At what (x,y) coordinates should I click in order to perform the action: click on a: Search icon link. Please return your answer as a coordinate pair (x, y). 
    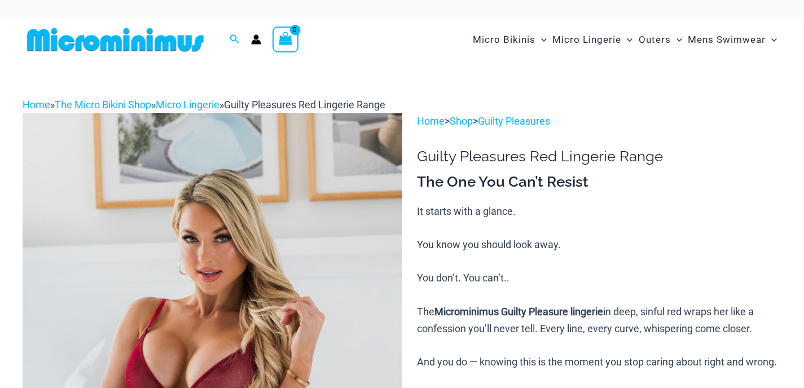
    Looking at the image, I should click on (235, 39).